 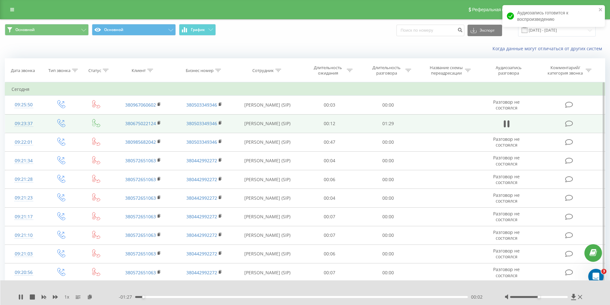 I want to click on span: 1 x, so click(x=67, y=297).